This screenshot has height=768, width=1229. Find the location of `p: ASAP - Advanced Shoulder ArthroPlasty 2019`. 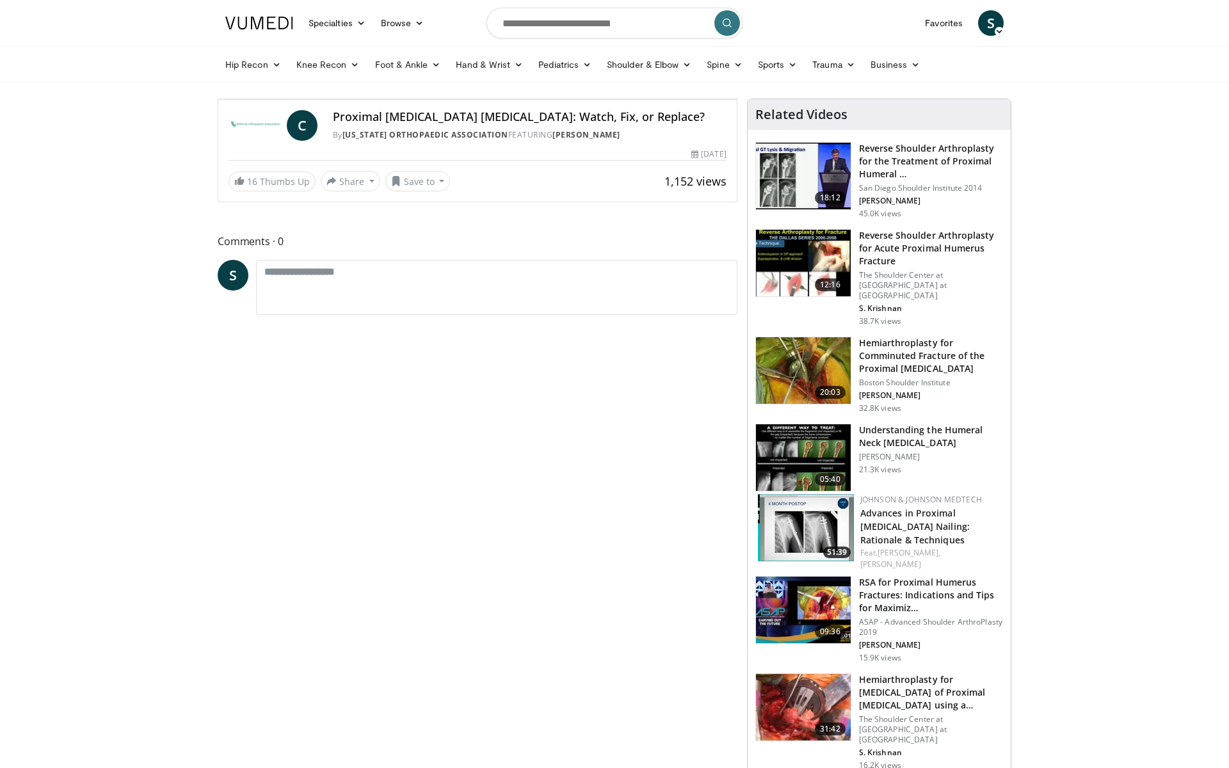

p: ASAP - Advanced Shoulder ArthroPlasty 2019 is located at coordinates (930, 627).